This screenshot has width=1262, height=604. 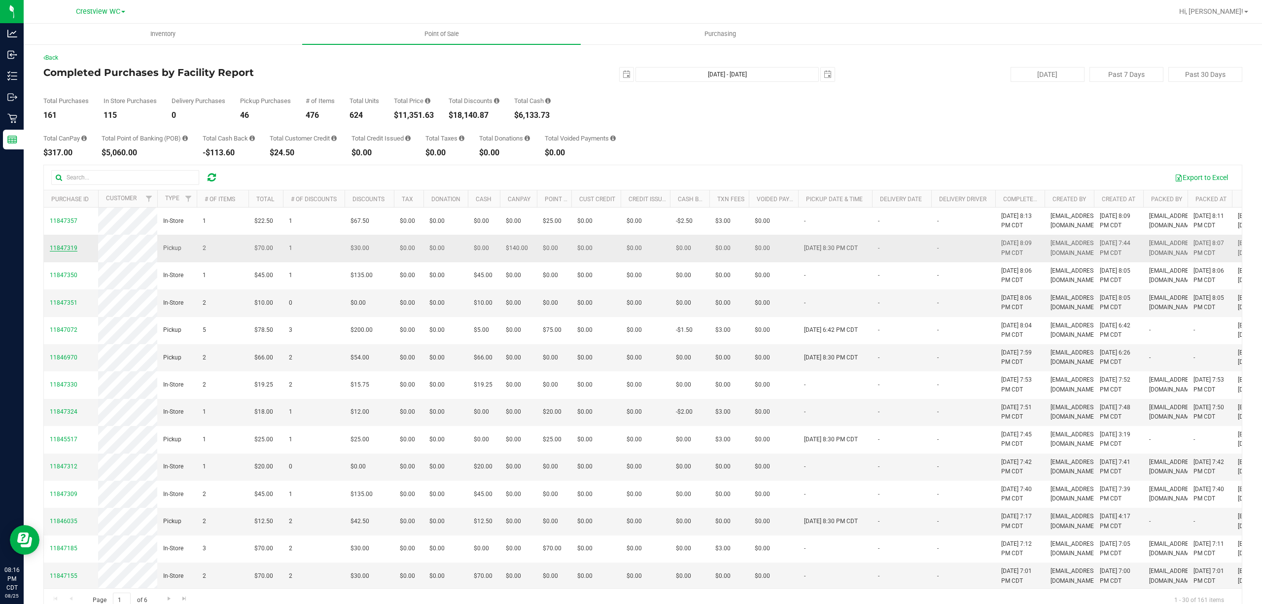 What do you see at coordinates (84, 138) in the screenshot?
I see `i: Sum of the successful, non-voided CanPay payment transactions for all purchases in the date range.` at bounding box center [84, 138].